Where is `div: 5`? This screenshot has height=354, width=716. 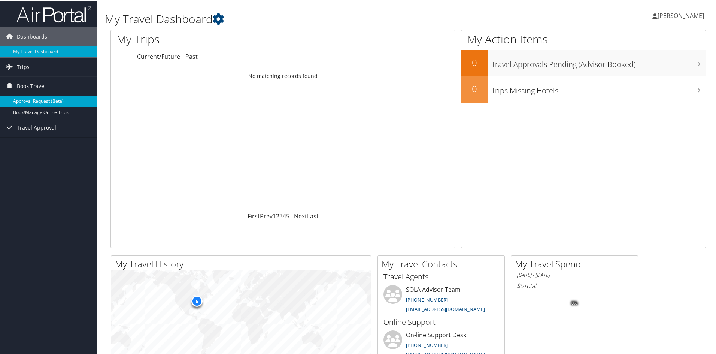 div: 5 is located at coordinates (197, 301).